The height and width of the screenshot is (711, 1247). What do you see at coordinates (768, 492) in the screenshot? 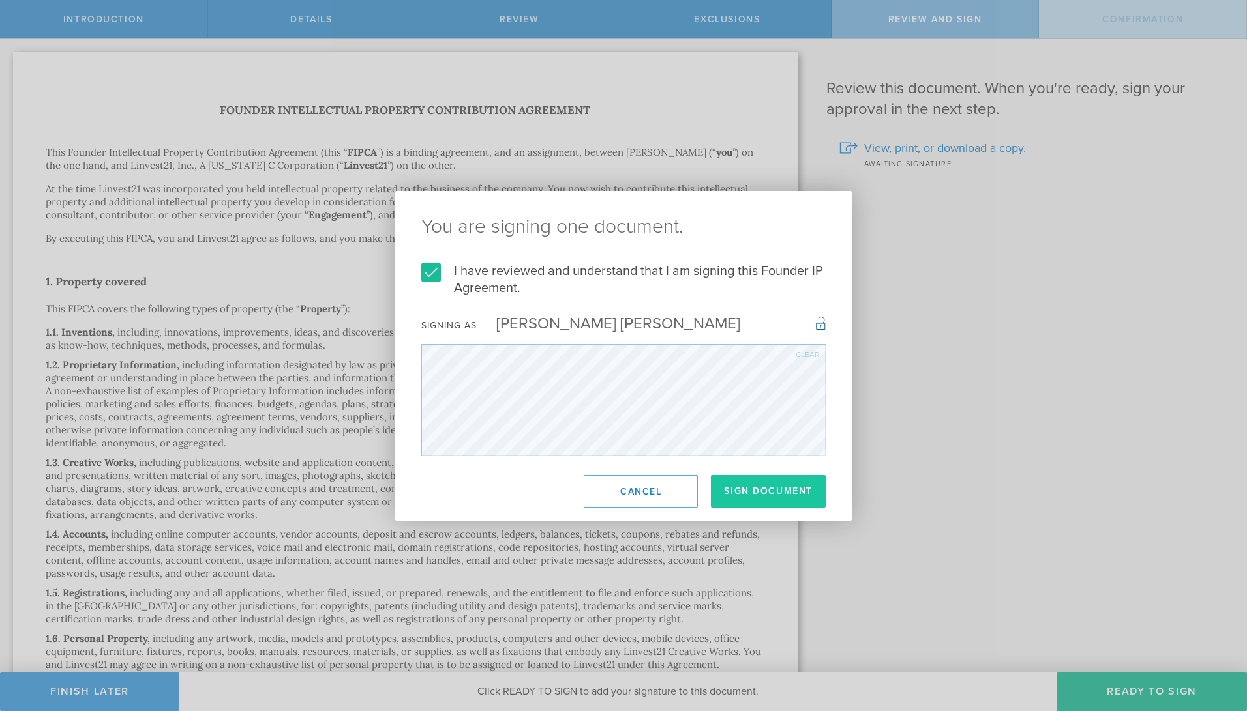
I see `button: Sign Document` at bounding box center [768, 492].